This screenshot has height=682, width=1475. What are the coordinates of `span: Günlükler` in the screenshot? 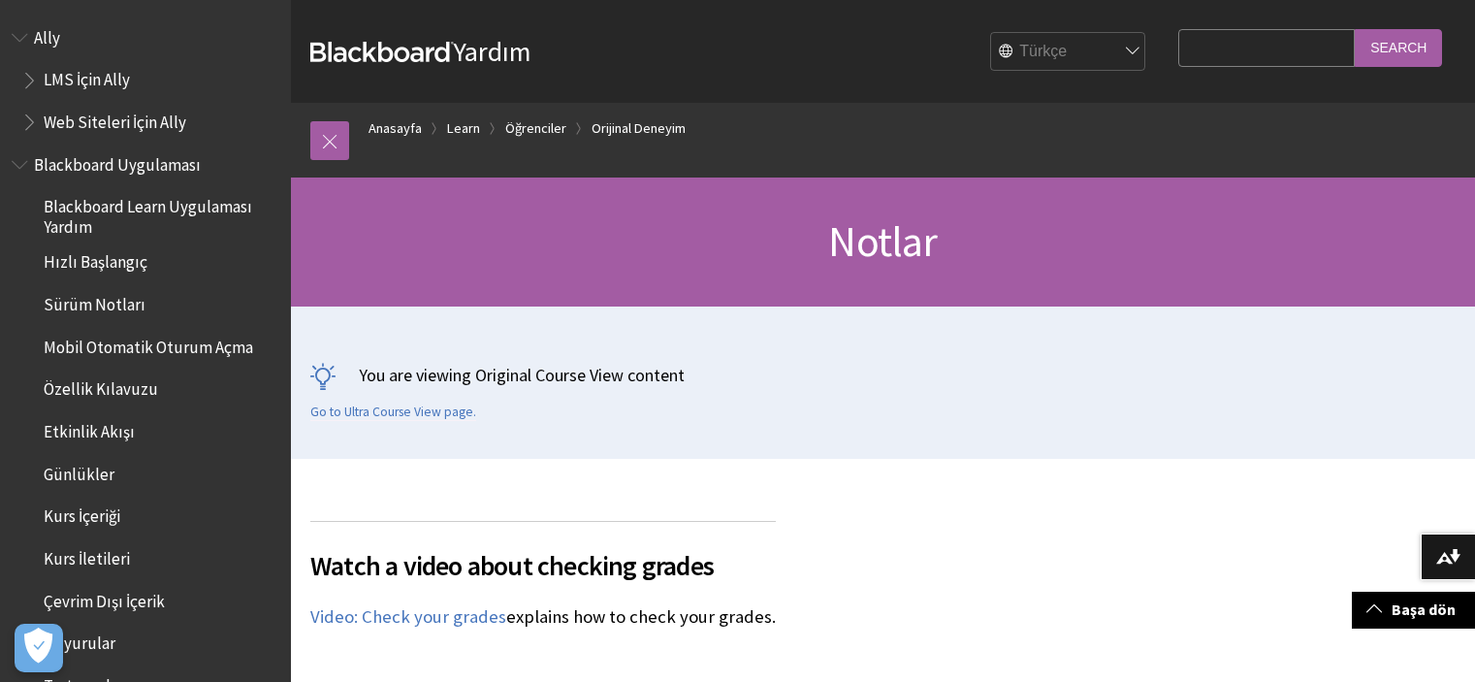 It's located at (79, 470).